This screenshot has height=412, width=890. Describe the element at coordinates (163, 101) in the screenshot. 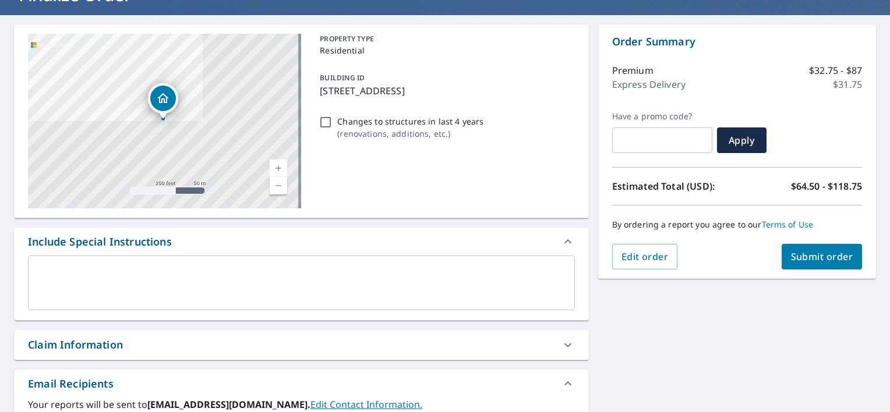

I see `div: Dropped pin, building 1, Residential property, 68 N Palm St Gilbert, AZ 85234` at that location.